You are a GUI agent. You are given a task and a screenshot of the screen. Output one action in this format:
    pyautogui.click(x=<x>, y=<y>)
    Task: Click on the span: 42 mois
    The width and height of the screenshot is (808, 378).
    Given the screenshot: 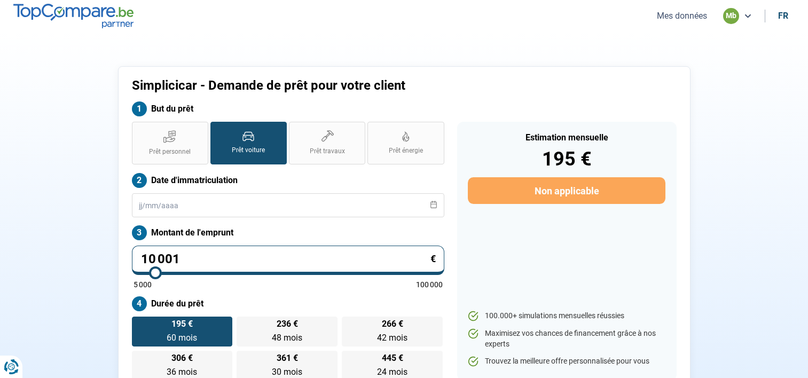 What is the action you would take?
    pyautogui.click(x=392, y=337)
    